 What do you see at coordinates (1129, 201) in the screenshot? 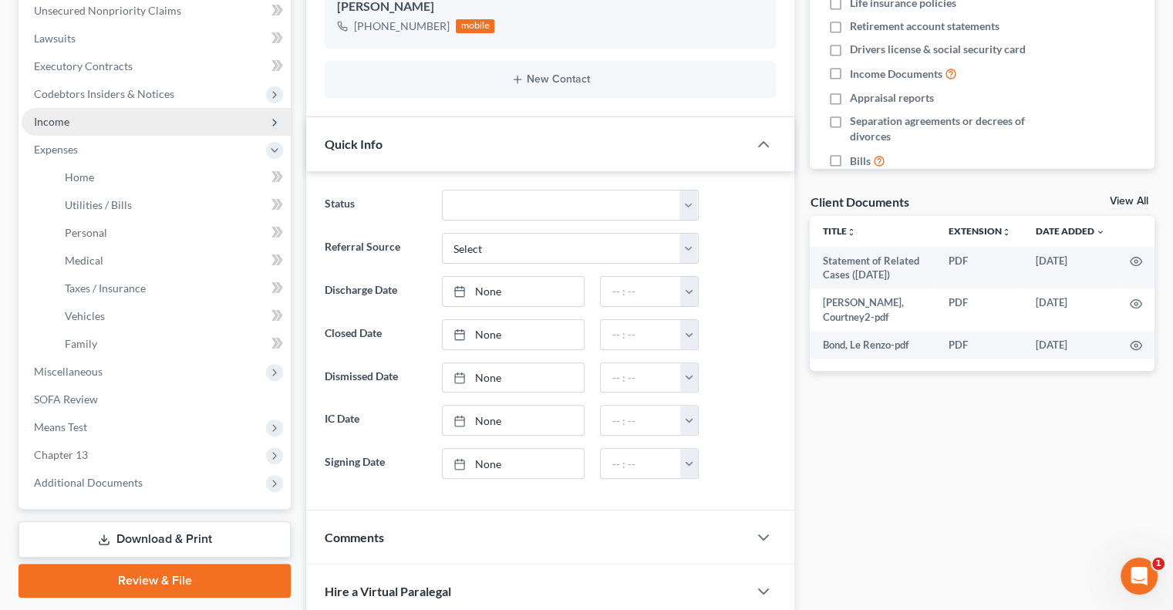
I see `a: View All` at bounding box center [1129, 201].